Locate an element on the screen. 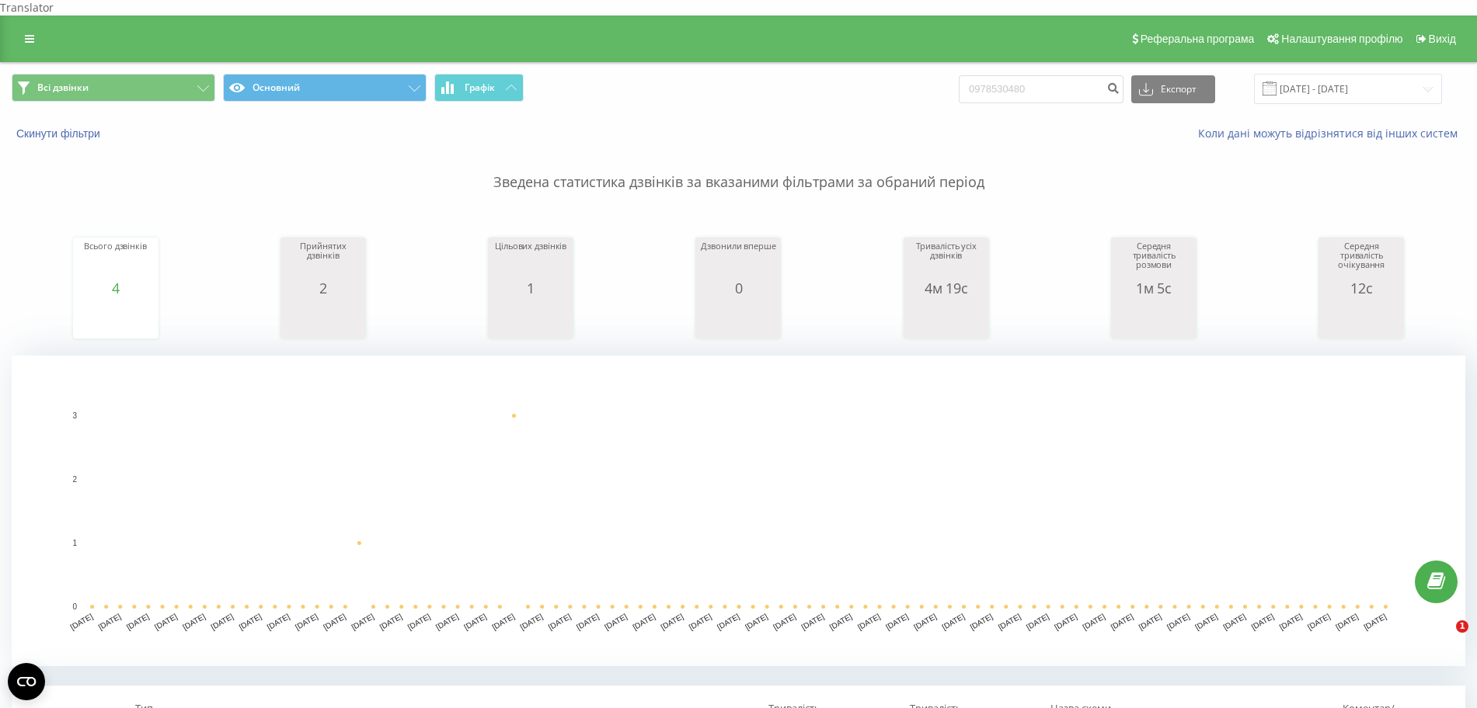 The height and width of the screenshot is (708, 1477). a: Вихід is located at coordinates (1435, 39).